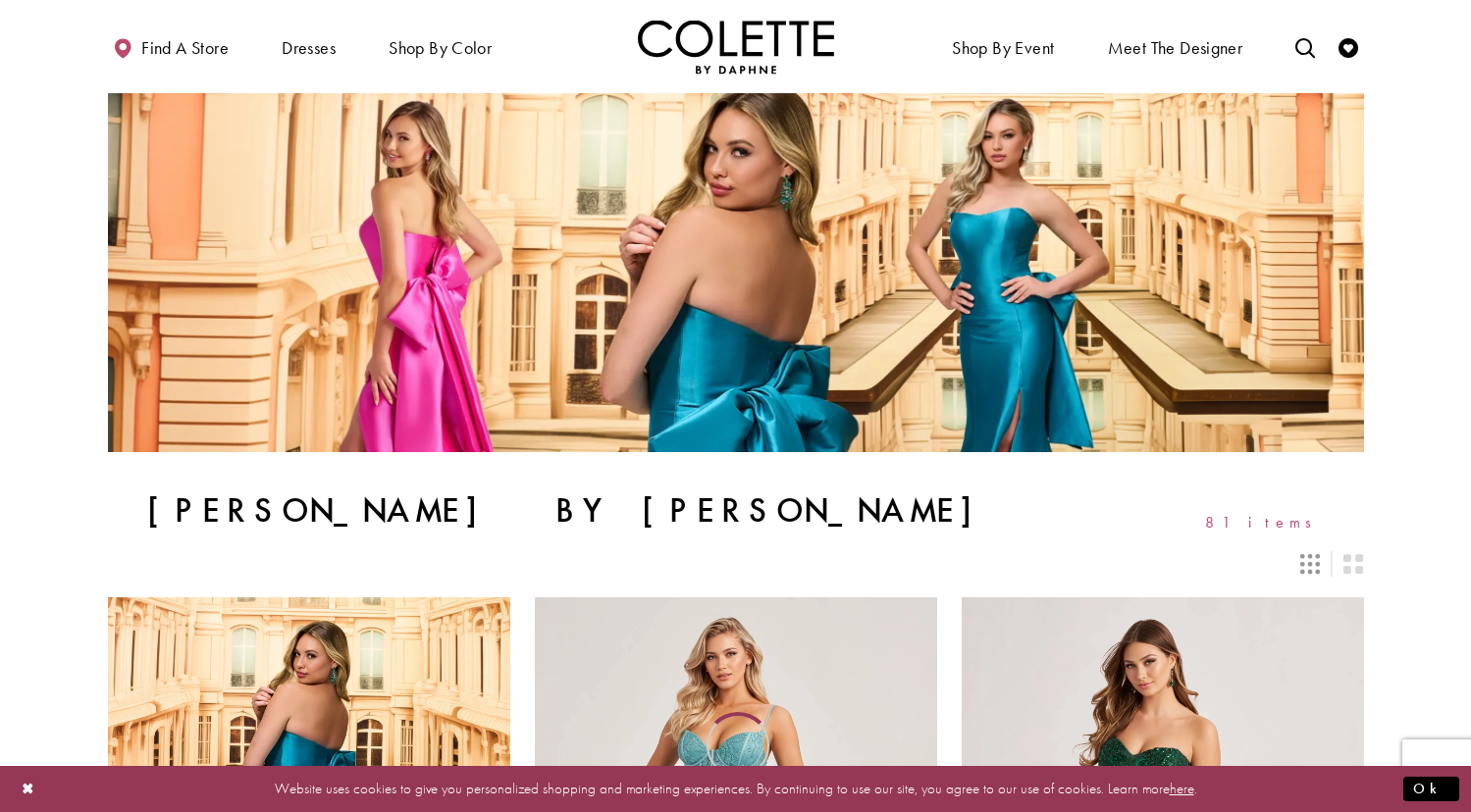  What do you see at coordinates (735, 788) in the screenshot?
I see `p: Website uses cookies to give you personalized shopping and marketing experiences. By continuing t...` at bounding box center [735, 788].